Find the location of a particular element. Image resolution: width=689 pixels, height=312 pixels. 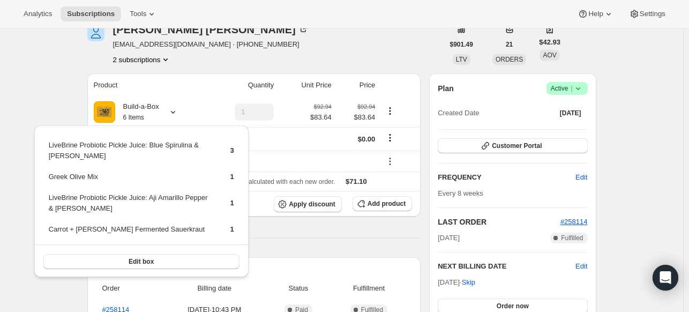

button: Add product is located at coordinates (382, 203).